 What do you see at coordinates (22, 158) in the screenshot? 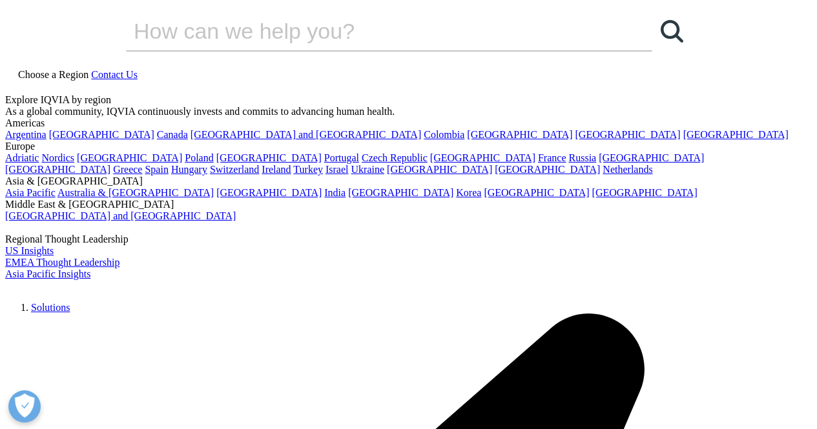
I see `a: Adriatic` at bounding box center [22, 158].